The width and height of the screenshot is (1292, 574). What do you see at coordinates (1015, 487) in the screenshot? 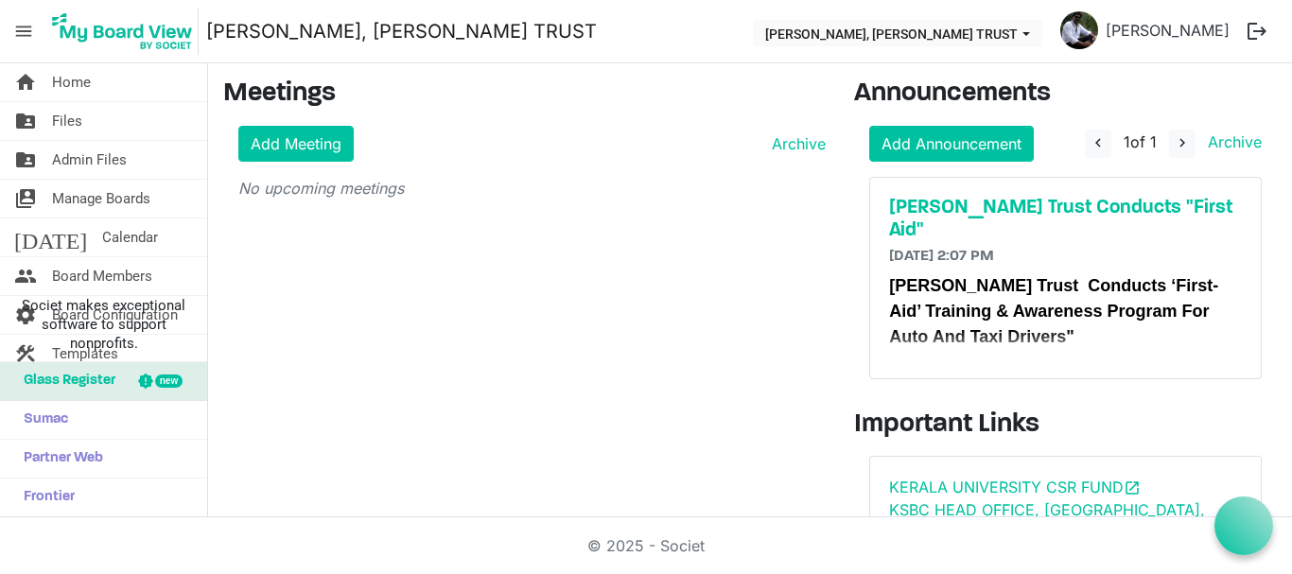
I see `a: KERALA UNIVERSITY CSR FUNDopen_in_new` at bounding box center [1015, 487].